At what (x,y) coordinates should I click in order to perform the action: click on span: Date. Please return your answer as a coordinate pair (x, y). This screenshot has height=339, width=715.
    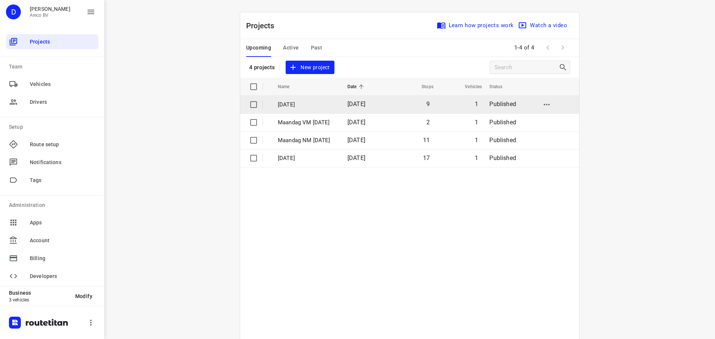
    Looking at the image, I should click on (357, 87).